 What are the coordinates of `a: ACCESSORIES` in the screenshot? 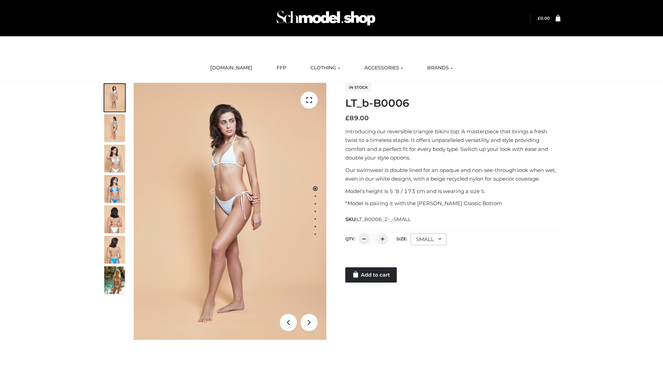 It's located at (384, 68).